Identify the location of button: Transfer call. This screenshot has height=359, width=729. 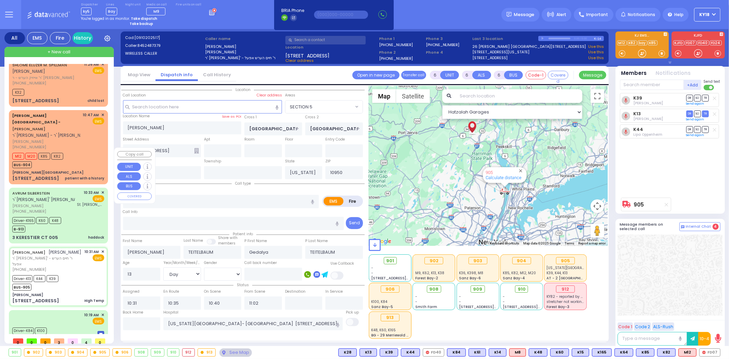
(413, 75).